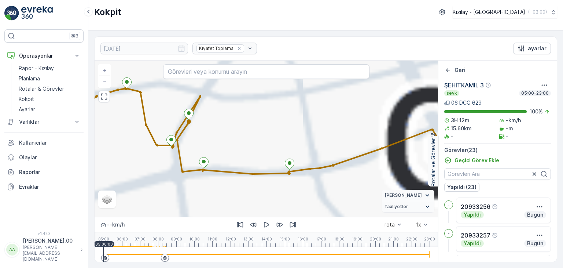  I want to click on div: 1x, so click(418, 224).